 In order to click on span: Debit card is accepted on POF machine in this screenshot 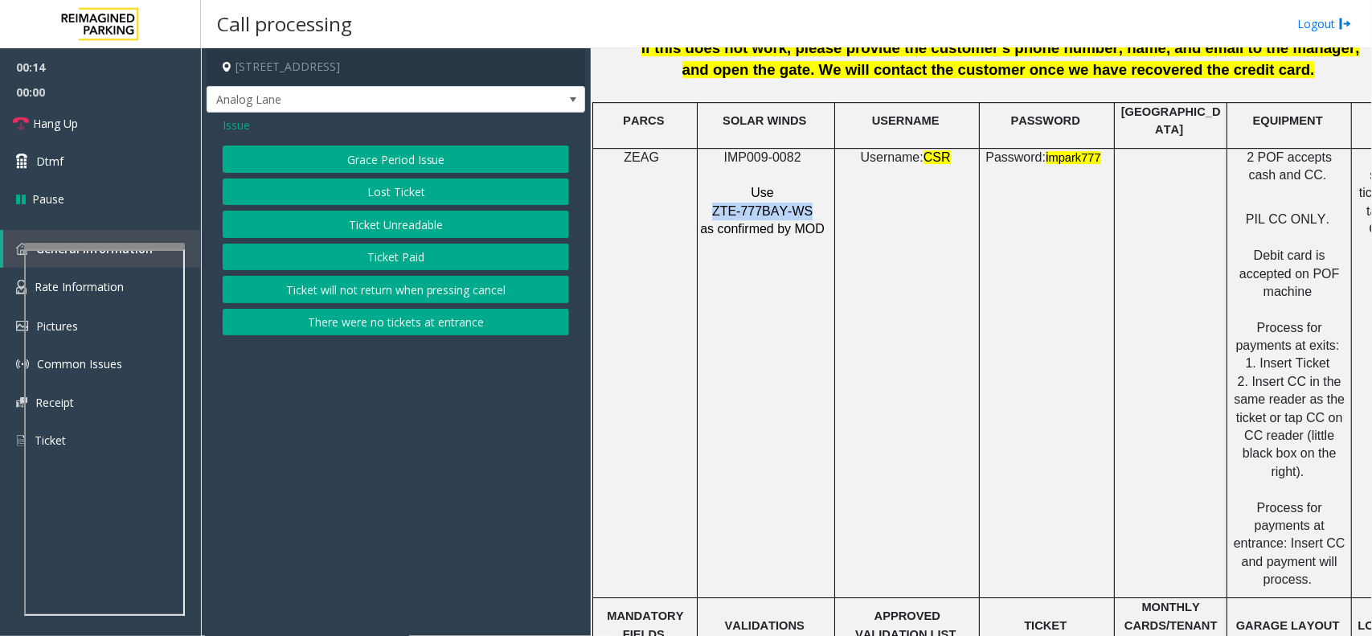, I will do `click(1289, 273)`.